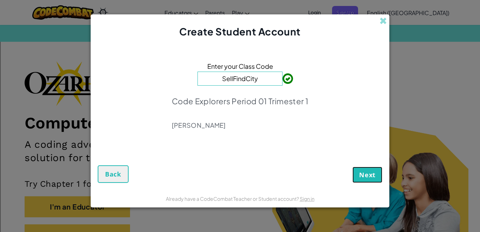 The width and height of the screenshot is (480, 232). I want to click on div: Options, so click(240, 31).